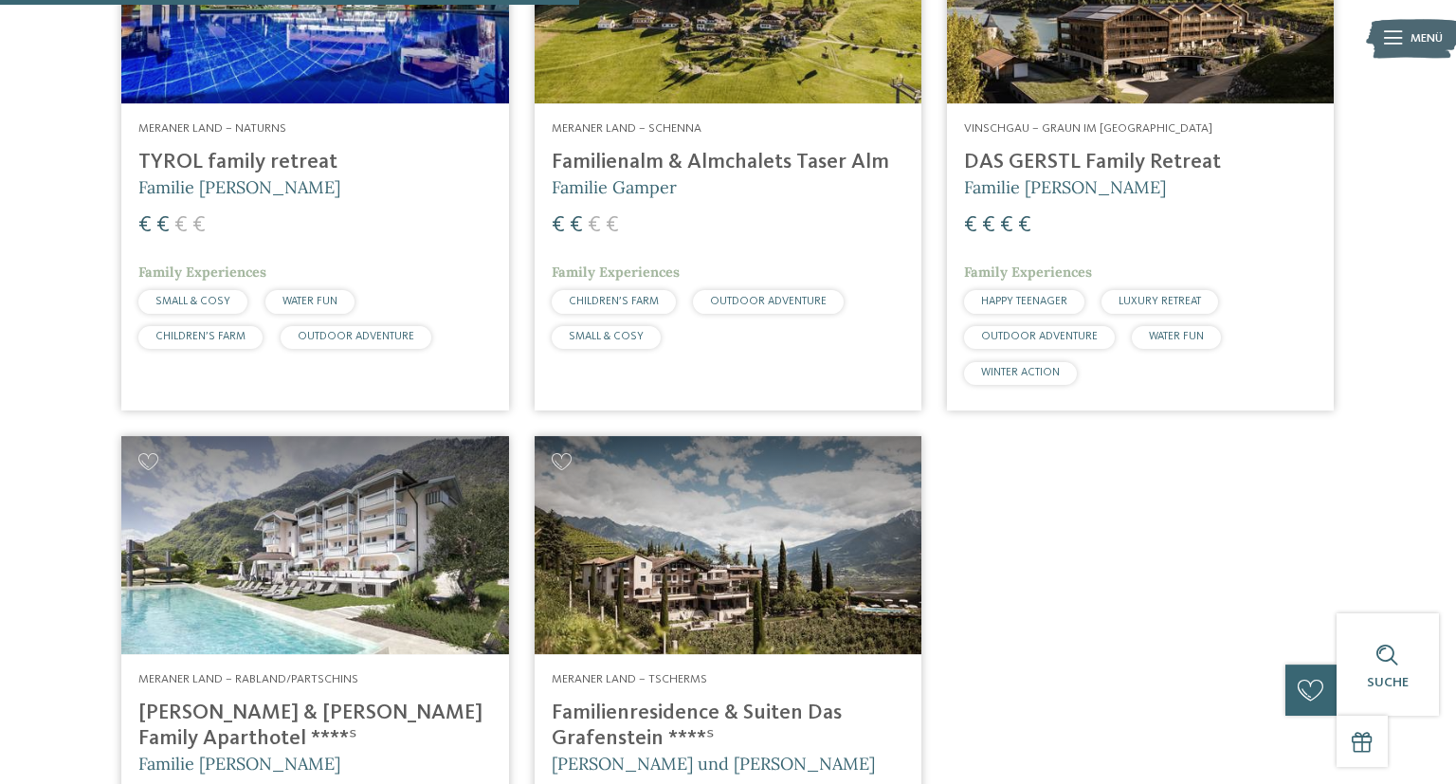 This screenshot has height=784, width=1456. Describe the element at coordinates (728, 162) in the screenshot. I see `h4: Familienalm & Almchalets Taser Alm` at that location.